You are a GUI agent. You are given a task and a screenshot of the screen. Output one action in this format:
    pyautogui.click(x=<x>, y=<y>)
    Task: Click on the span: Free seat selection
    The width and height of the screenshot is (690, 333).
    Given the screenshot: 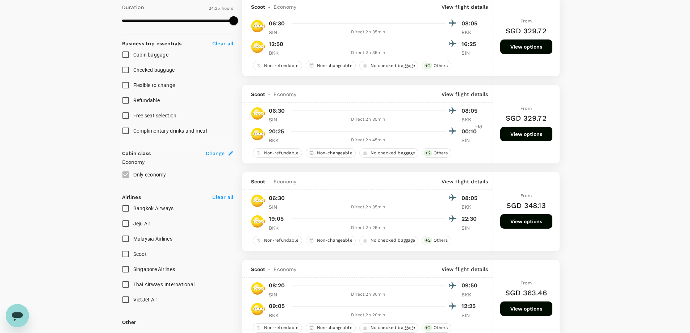 What is the action you would take?
    pyautogui.click(x=155, y=115)
    